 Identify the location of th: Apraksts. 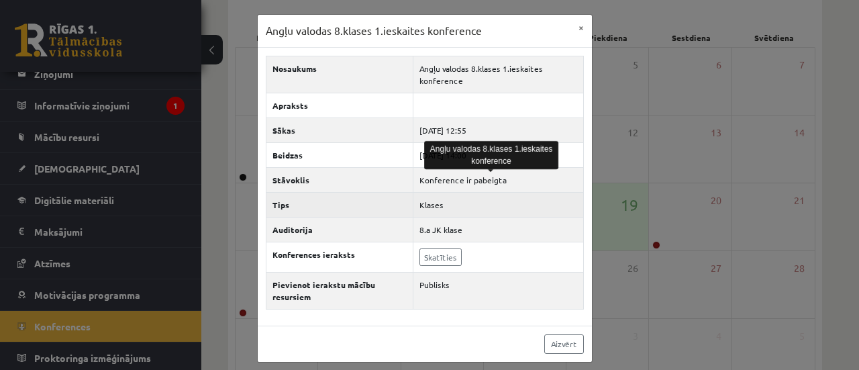
(339, 105).